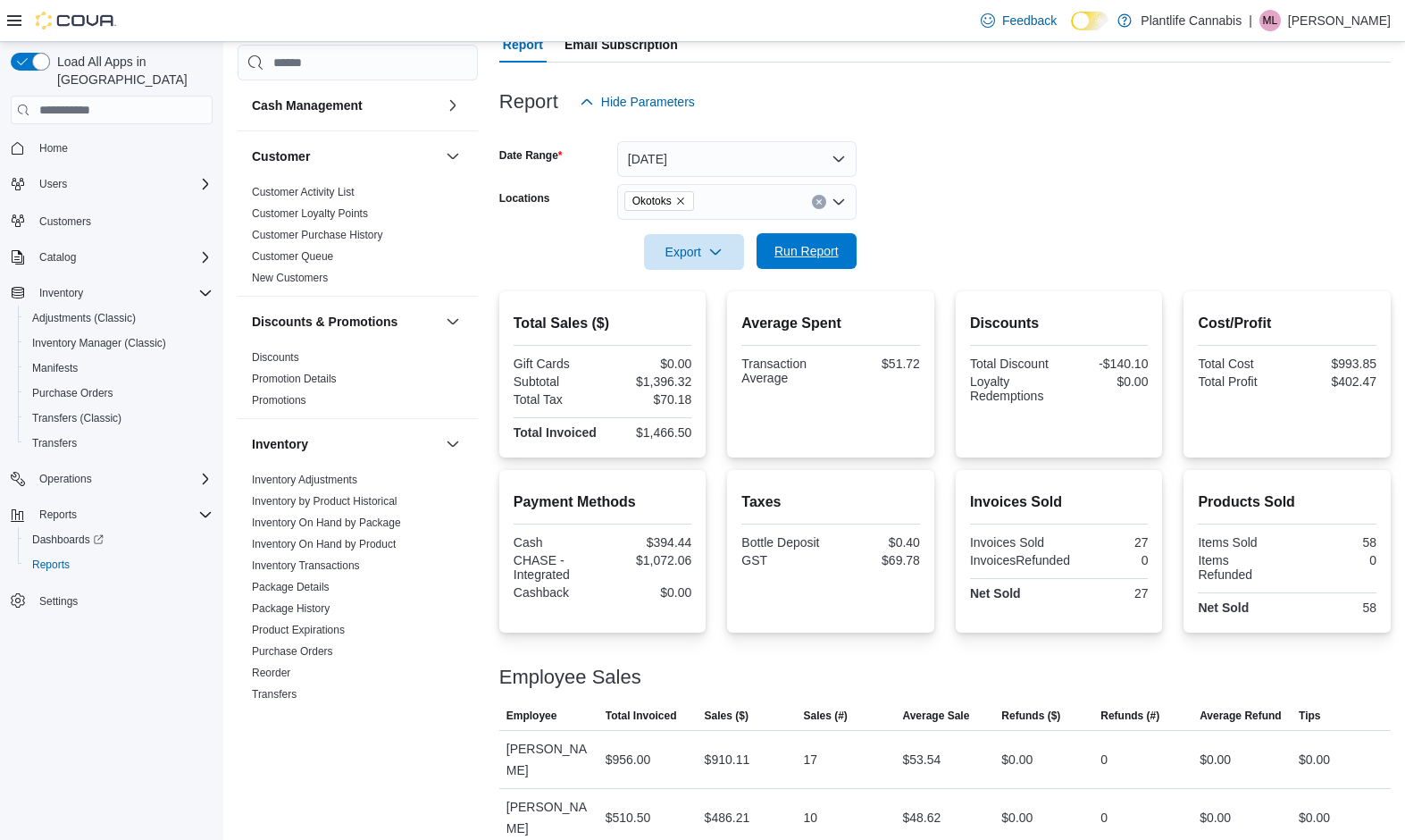  Describe the element at coordinates (99, 343) in the screenshot. I see `a: Inventory Manager (Classic)` at that location.